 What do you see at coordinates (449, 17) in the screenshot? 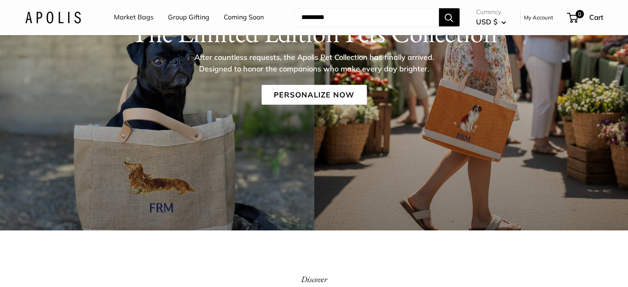
I see `button: Search` at bounding box center [449, 17].